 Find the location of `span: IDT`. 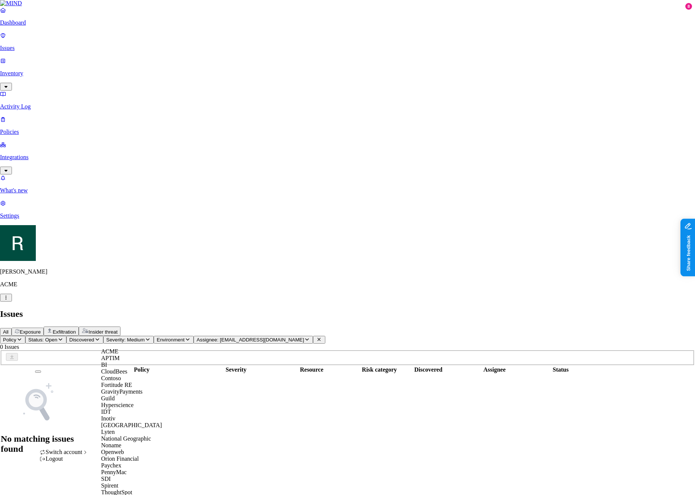

span: IDT is located at coordinates (106, 412).